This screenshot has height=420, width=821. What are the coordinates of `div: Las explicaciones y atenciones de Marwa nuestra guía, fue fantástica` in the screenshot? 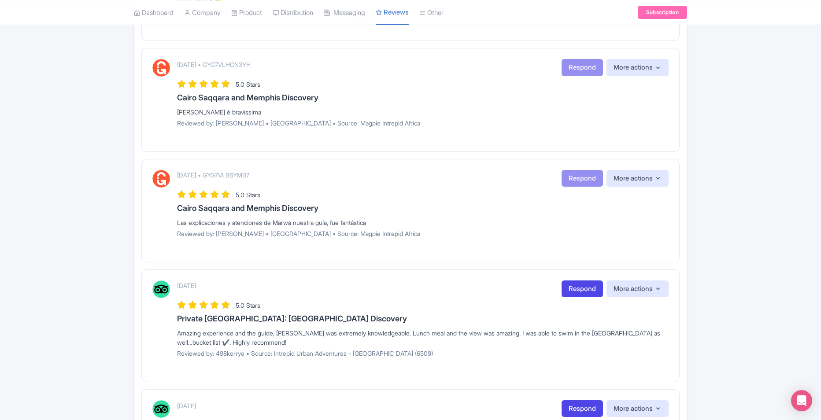 It's located at (423, 223).